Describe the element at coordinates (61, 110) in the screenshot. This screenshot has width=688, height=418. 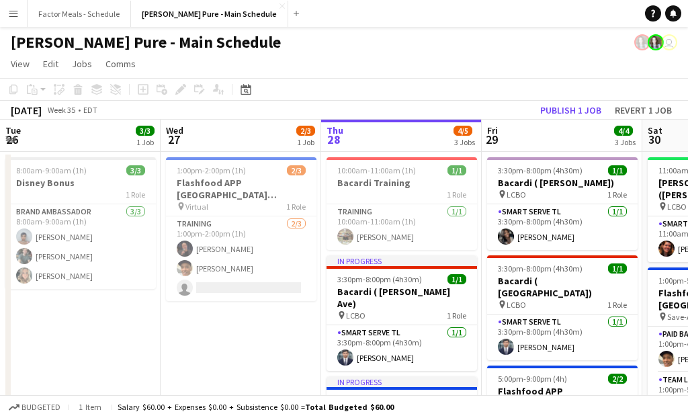
I see `span: Week 35` at that location.